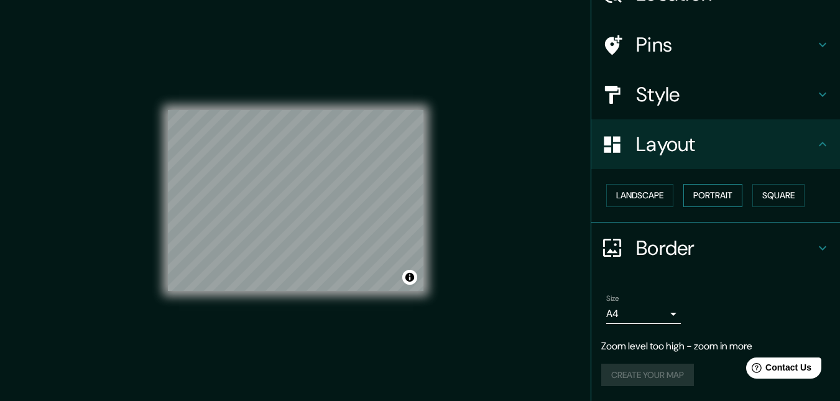  What do you see at coordinates (725, 94) in the screenshot?
I see `h4: Style` at bounding box center [725, 94].